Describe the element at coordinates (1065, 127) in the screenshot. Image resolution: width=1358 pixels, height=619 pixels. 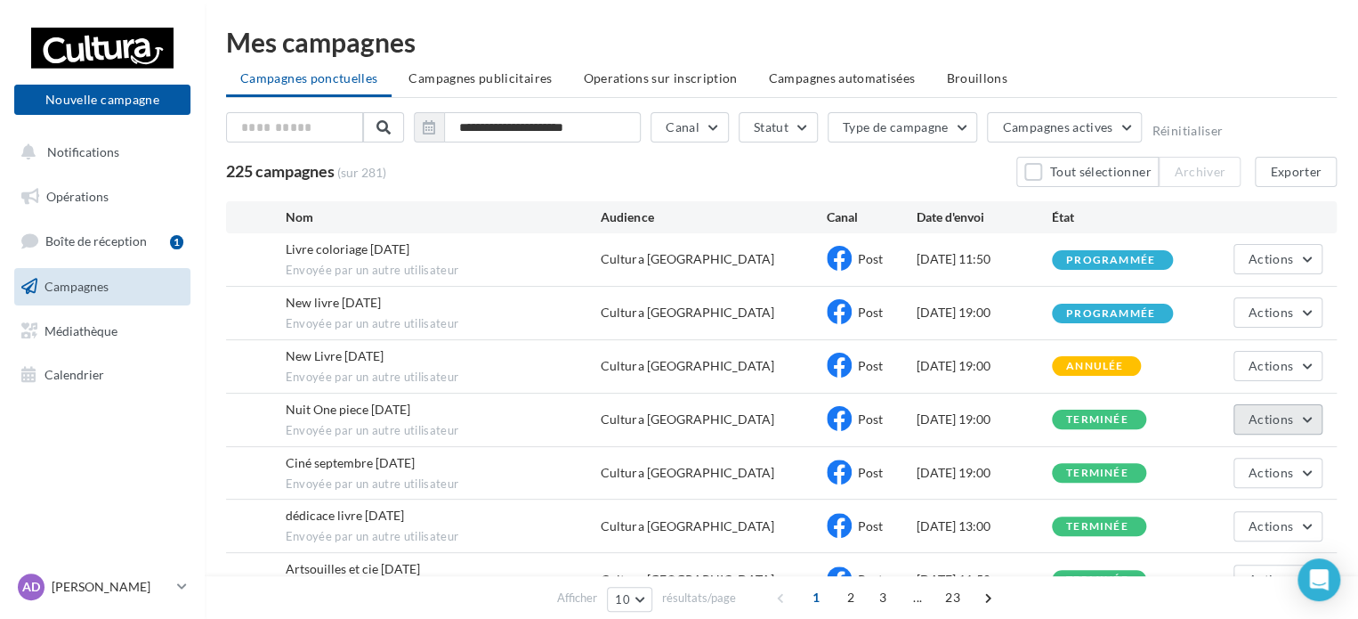
I see `button: Campagnes actives` at that location.